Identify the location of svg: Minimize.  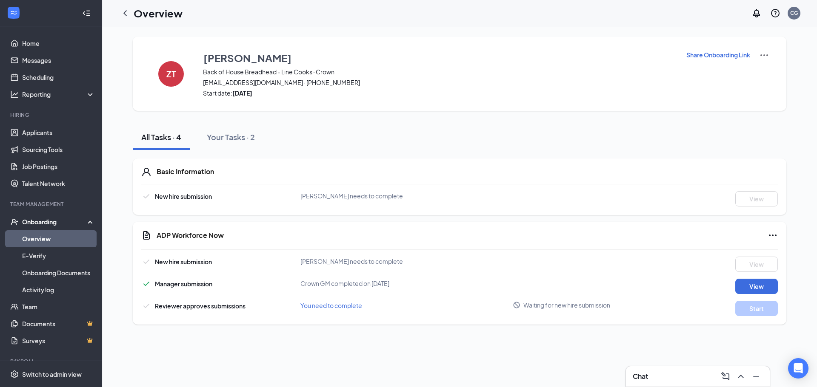
(756, 377).